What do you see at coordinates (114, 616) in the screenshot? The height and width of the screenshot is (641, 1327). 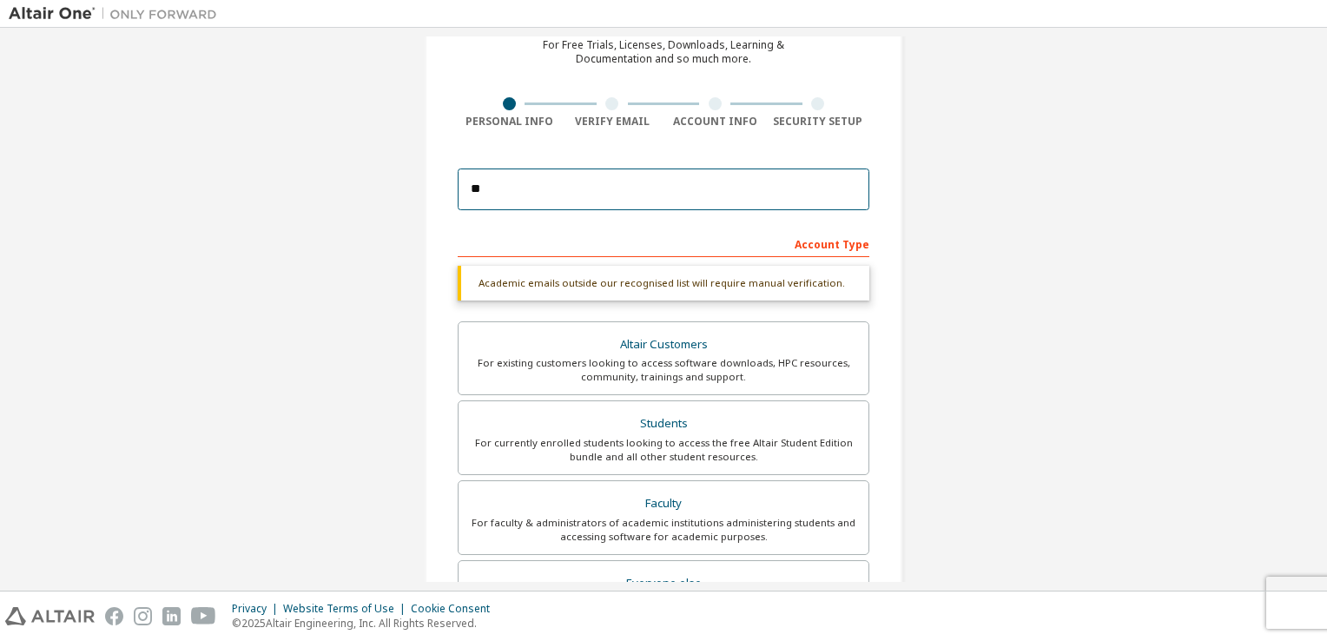 I see `img: facebook.svg` at bounding box center [114, 616].